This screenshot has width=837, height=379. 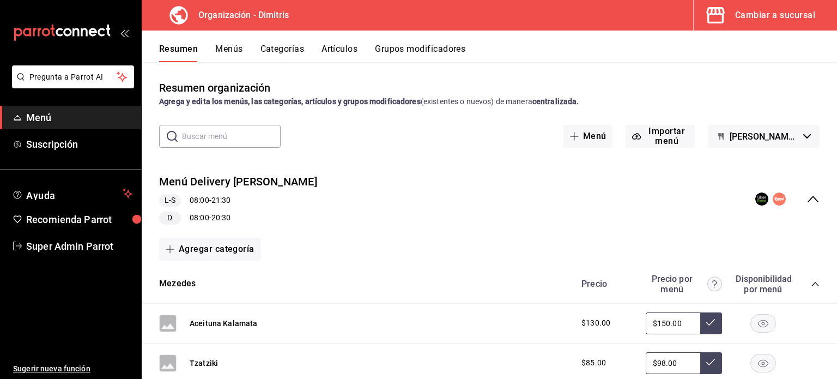 What do you see at coordinates (170, 200) in the screenshot?
I see `span: L-S` at bounding box center [170, 200].